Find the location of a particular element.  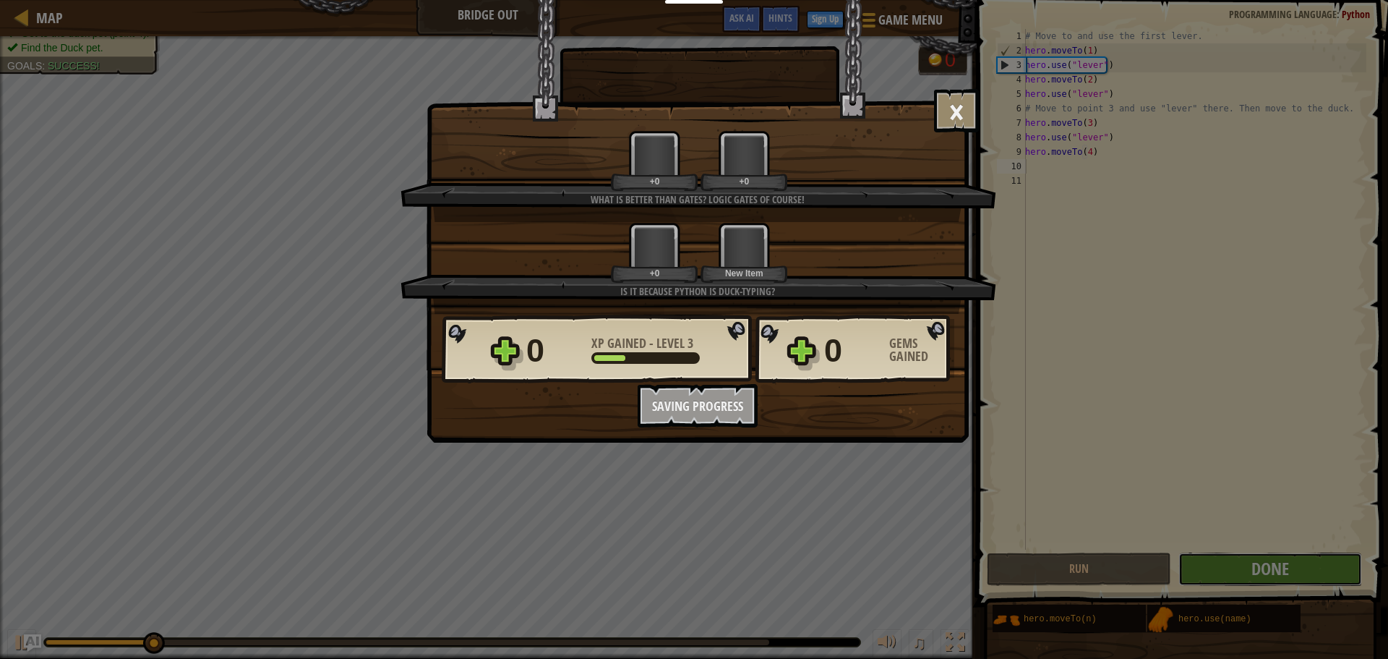

div: Is it because Python is duck-typing? is located at coordinates (697, 291).